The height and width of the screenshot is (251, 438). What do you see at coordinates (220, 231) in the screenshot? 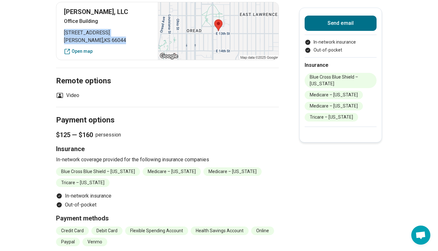
I see `li: Health Savings Account` at bounding box center [220, 231].